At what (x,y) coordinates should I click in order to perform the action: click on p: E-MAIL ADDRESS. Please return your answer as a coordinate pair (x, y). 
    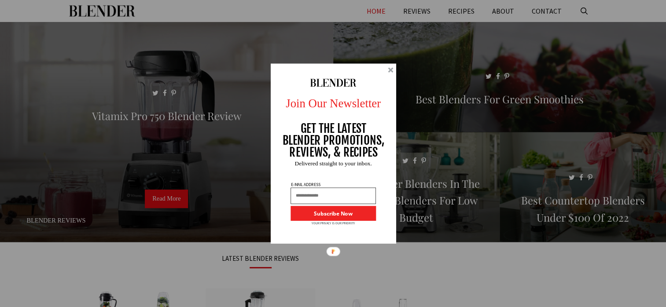
    Looking at the image, I should click on (305, 185).